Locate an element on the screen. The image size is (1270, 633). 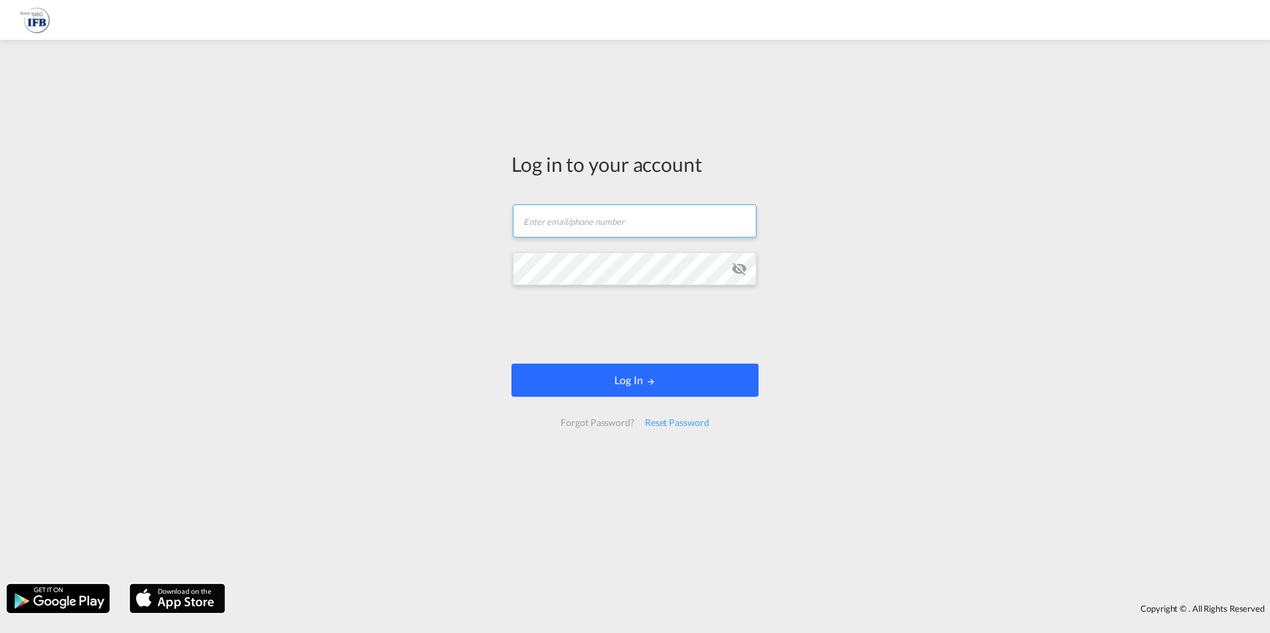
button: LOGIN is located at coordinates (635, 380).